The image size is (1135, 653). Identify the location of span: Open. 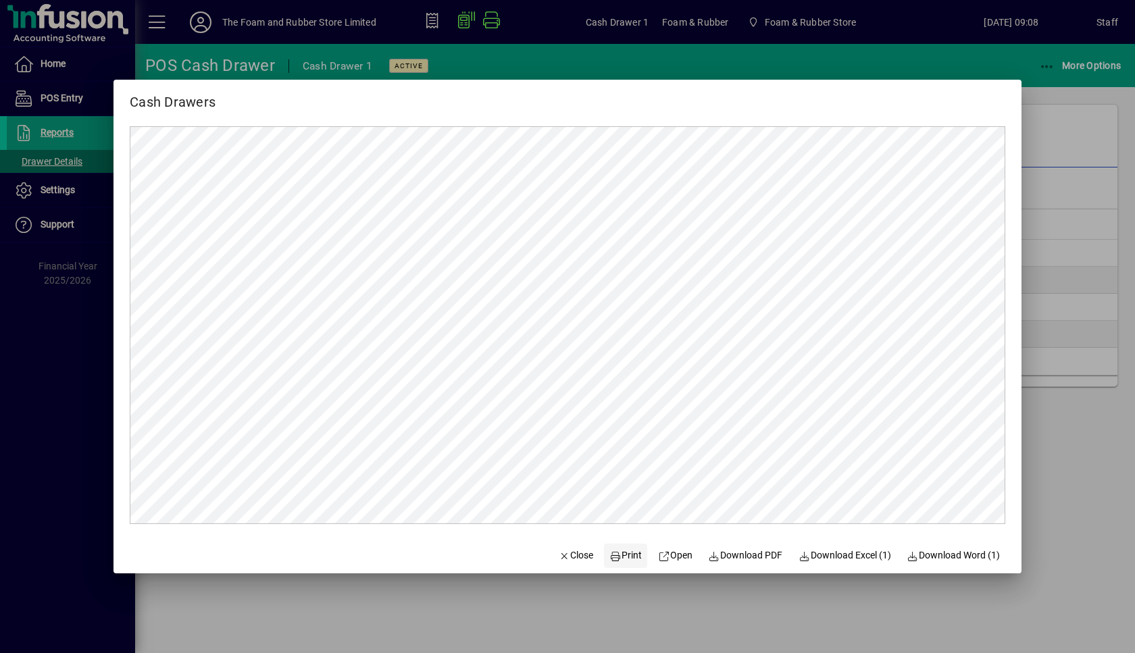
(675, 555).